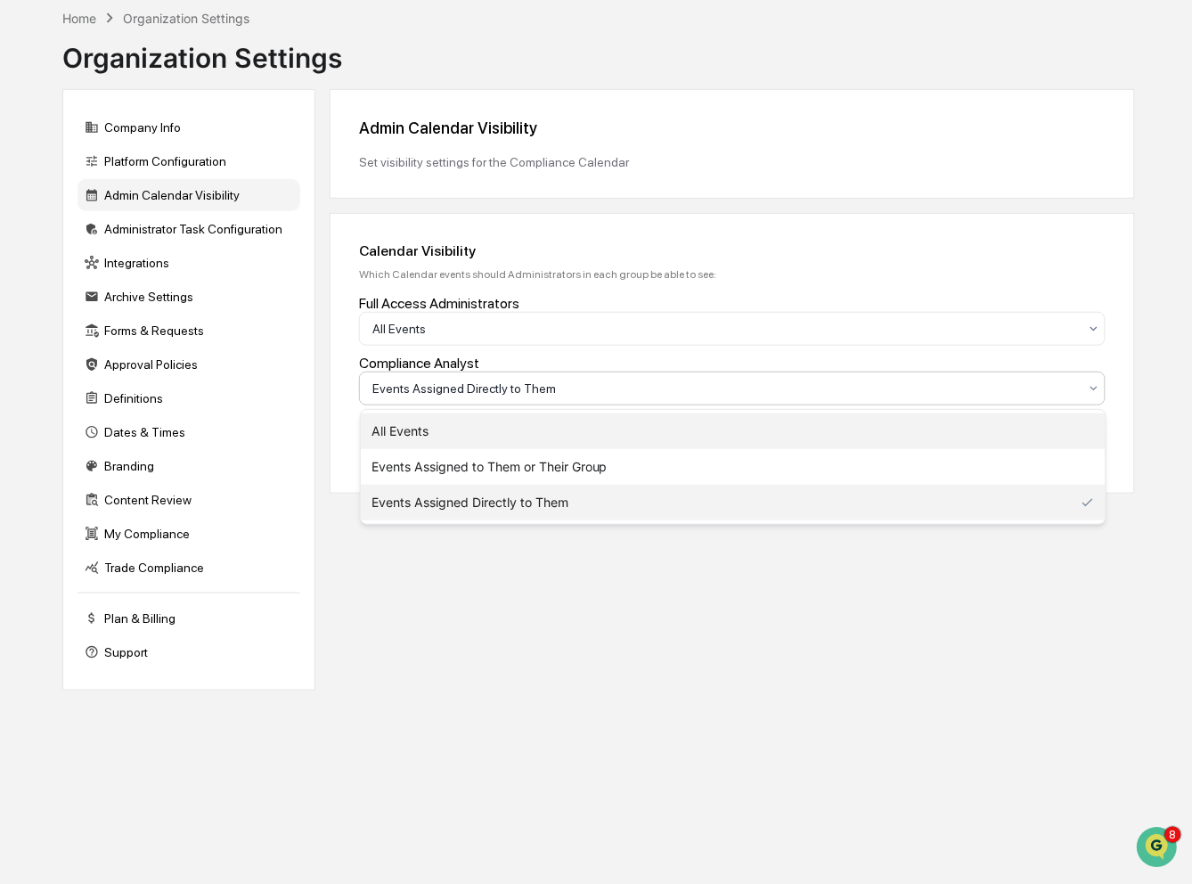 Image resolution: width=1192 pixels, height=884 pixels. Describe the element at coordinates (69, 205) in the screenshot. I see `div: Past conversations` at that location.